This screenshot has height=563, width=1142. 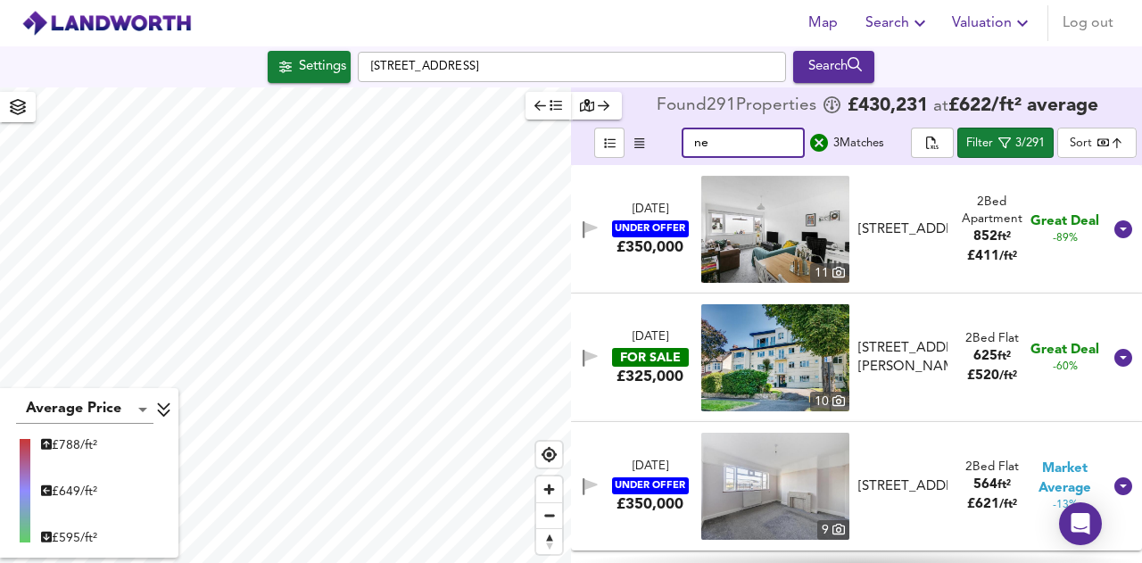 I want to click on button: Find my location, so click(x=549, y=454).